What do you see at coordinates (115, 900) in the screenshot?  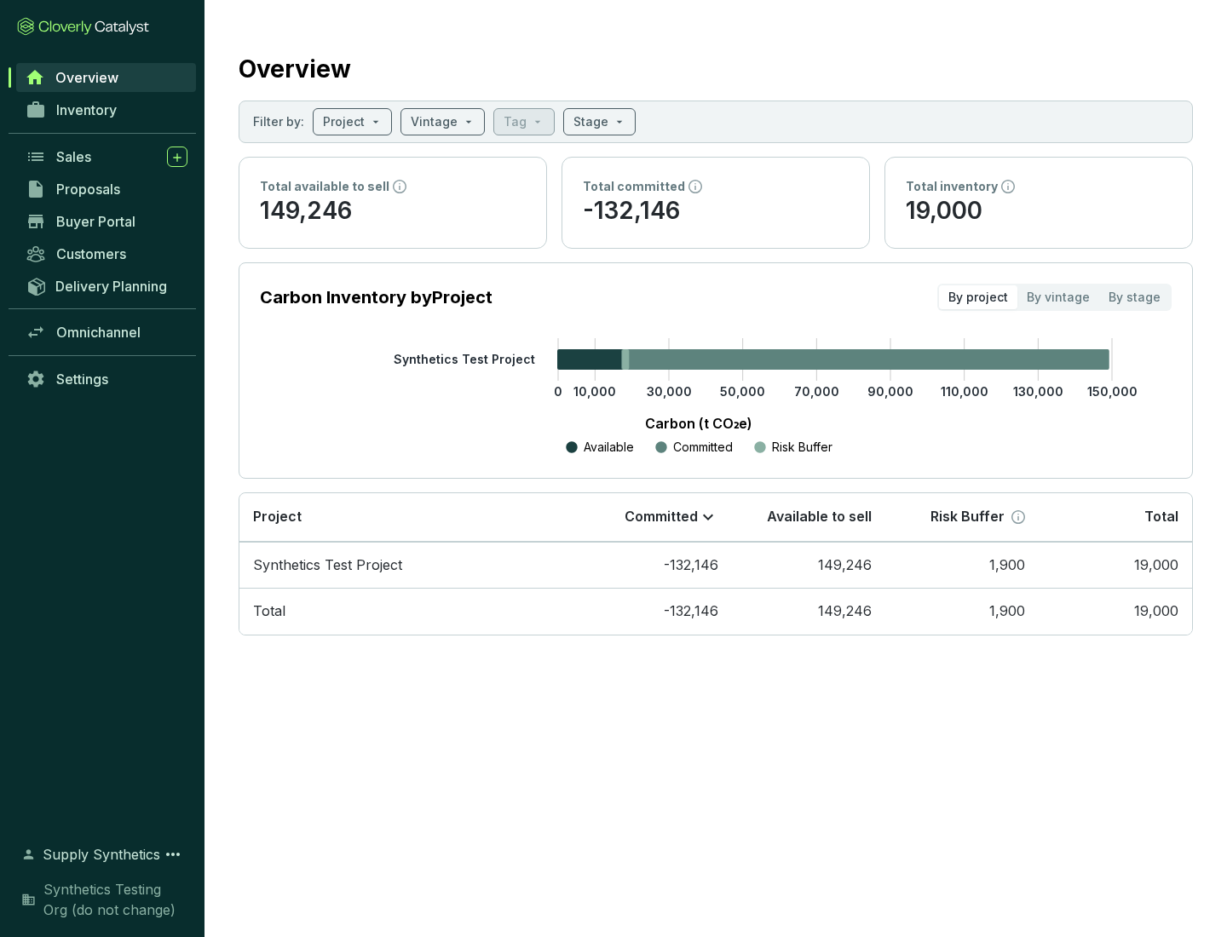 I see `span: Synthetics Testing Org (do not change)` at bounding box center [115, 900].